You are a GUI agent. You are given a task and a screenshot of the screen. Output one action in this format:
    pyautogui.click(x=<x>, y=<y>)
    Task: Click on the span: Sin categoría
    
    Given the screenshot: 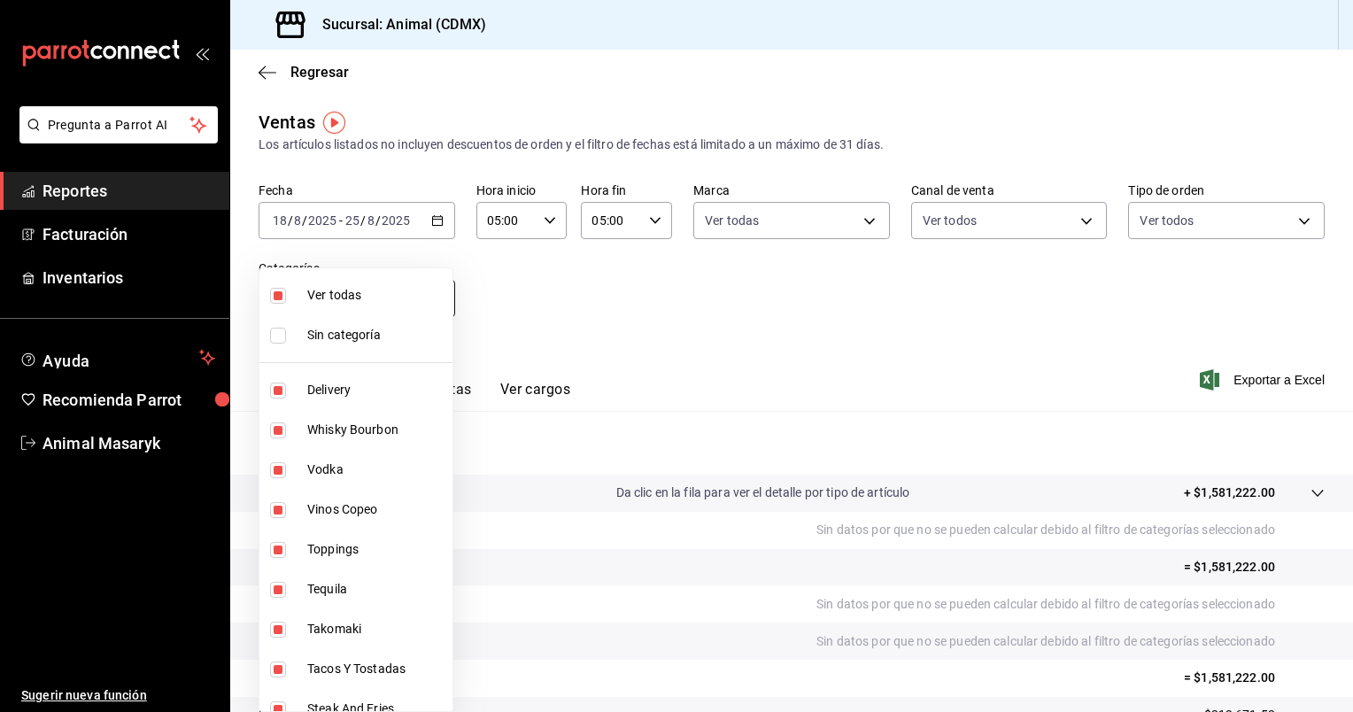 What is the action you would take?
    pyautogui.click(x=376, y=335)
    